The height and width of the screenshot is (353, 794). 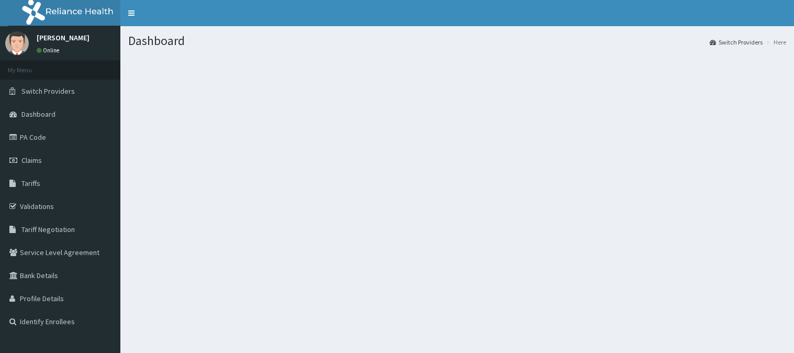 What do you see at coordinates (48, 91) in the screenshot?
I see `span: Switch Providers` at bounding box center [48, 91].